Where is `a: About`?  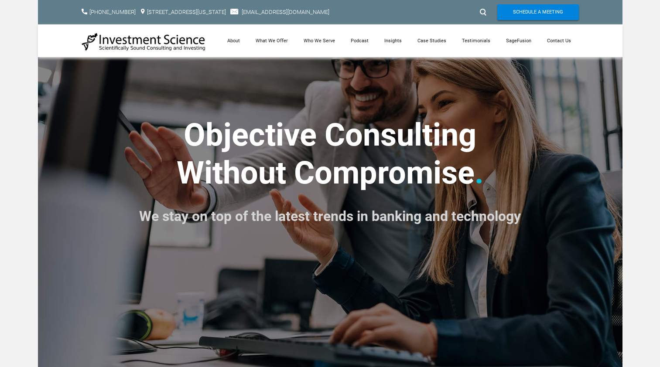
a: About is located at coordinates (233, 41).